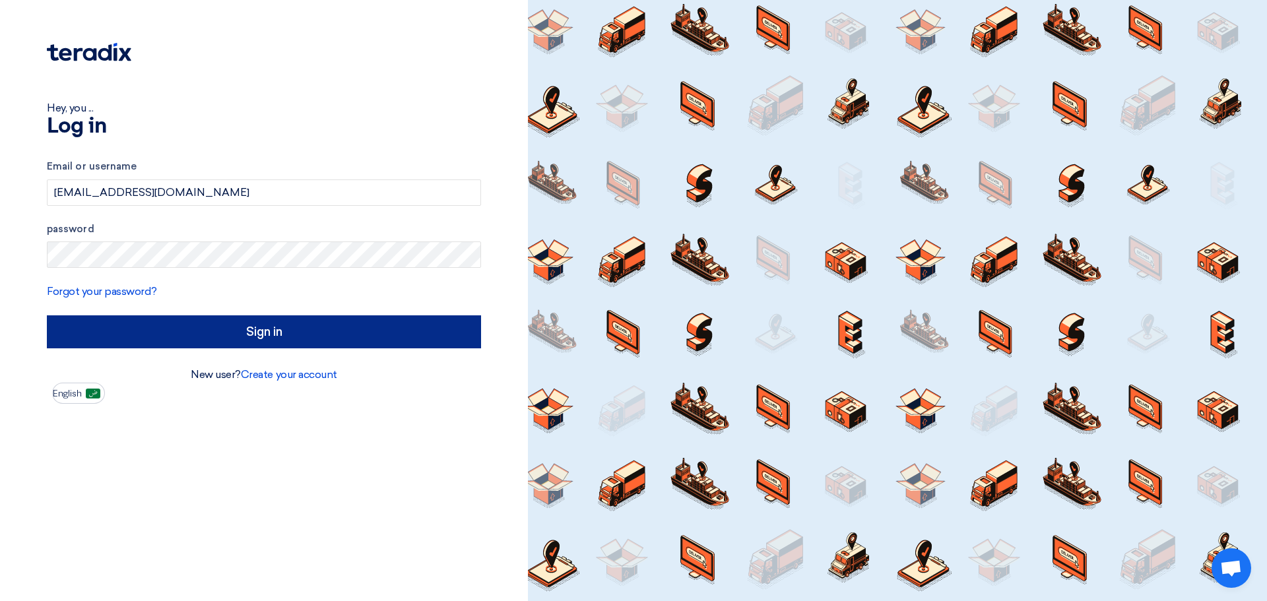  What do you see at coordinates (289, 374) in the screenshot?
I see `a: Create your account` at bounding box center [289, 374].